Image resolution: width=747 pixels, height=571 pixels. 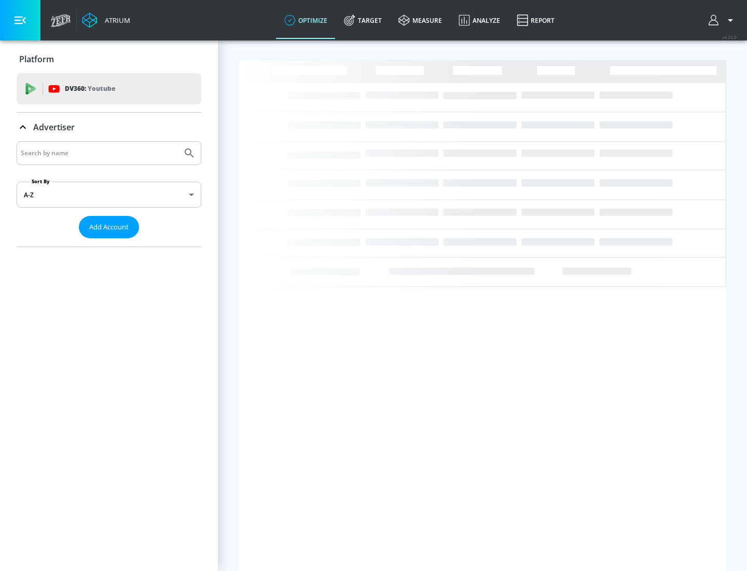 I want to click on span: v 4.24.0, so click(x=729, y=37).